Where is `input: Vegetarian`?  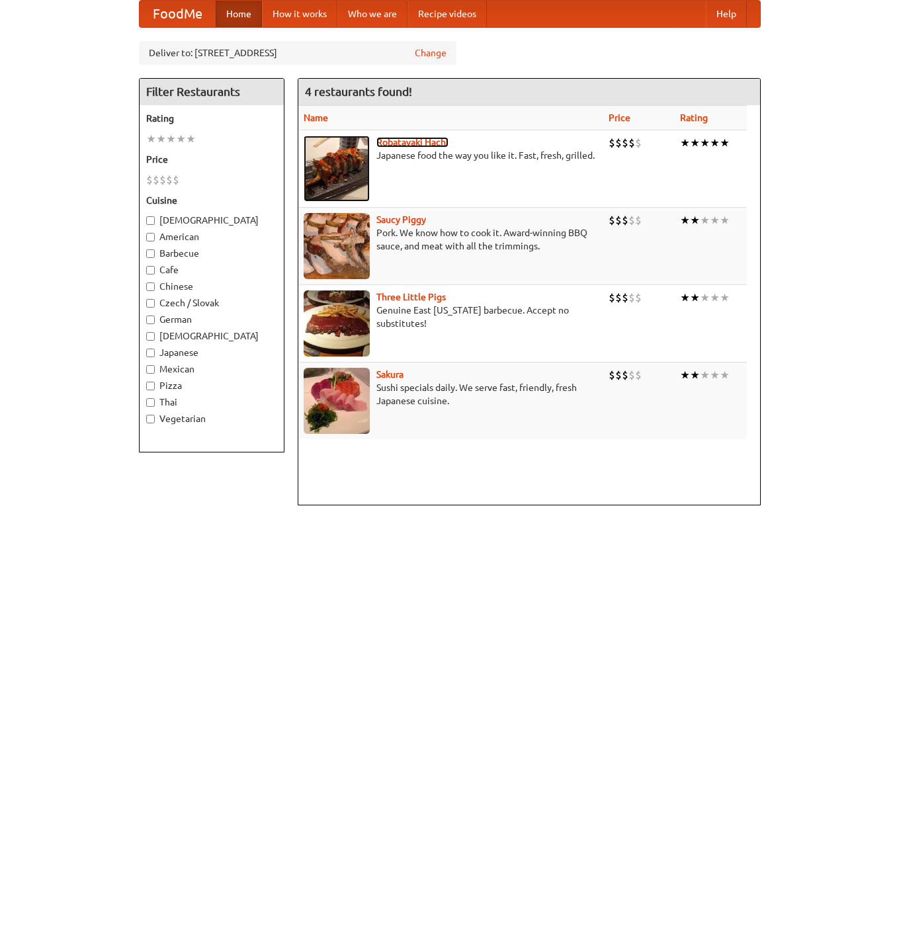 input: Vegetarian is located at coordinates (150, 419).